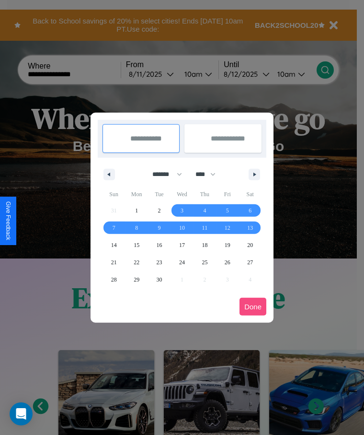  I want to click on span: 3, so click(182, 210).